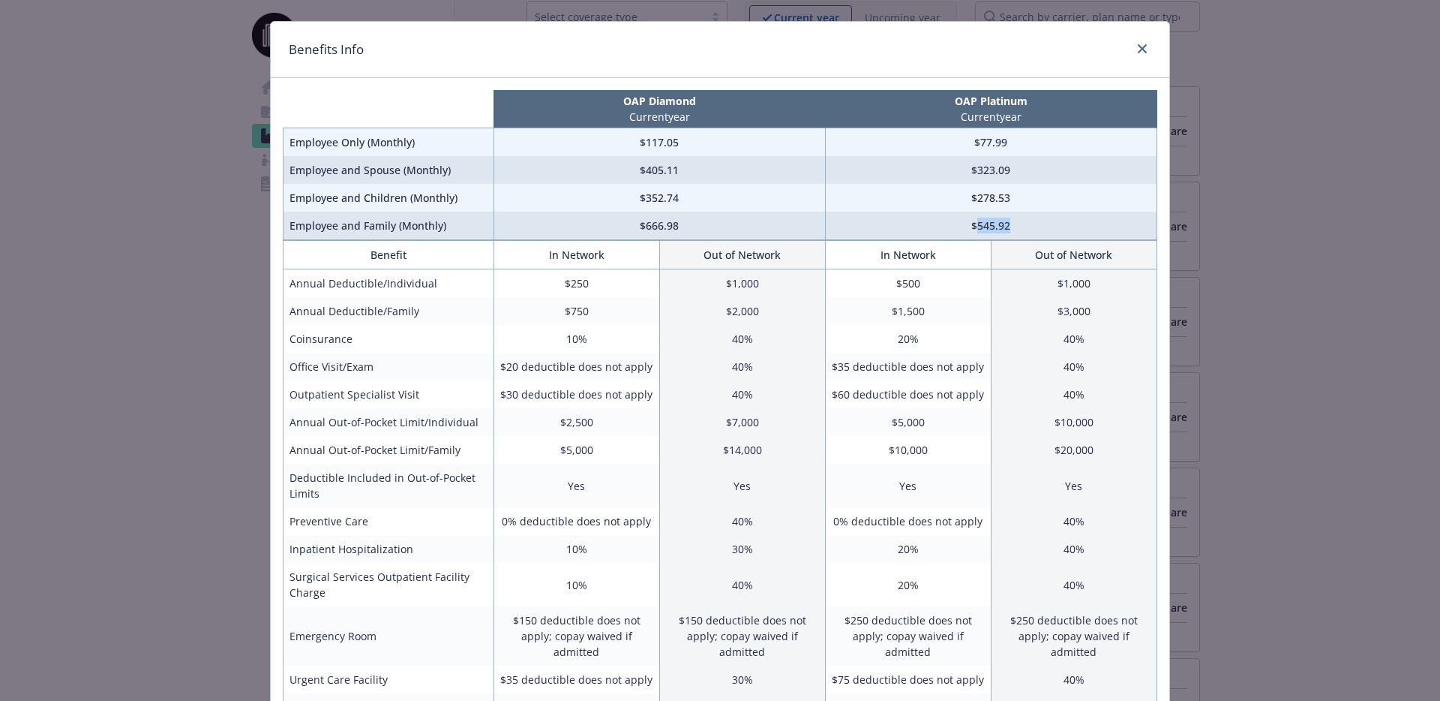 This screenshot has width=1440, height=701. Describe the element at coordinates (389, 366) in the screenshot. I see `td: Office Visit/Exam` at that location.